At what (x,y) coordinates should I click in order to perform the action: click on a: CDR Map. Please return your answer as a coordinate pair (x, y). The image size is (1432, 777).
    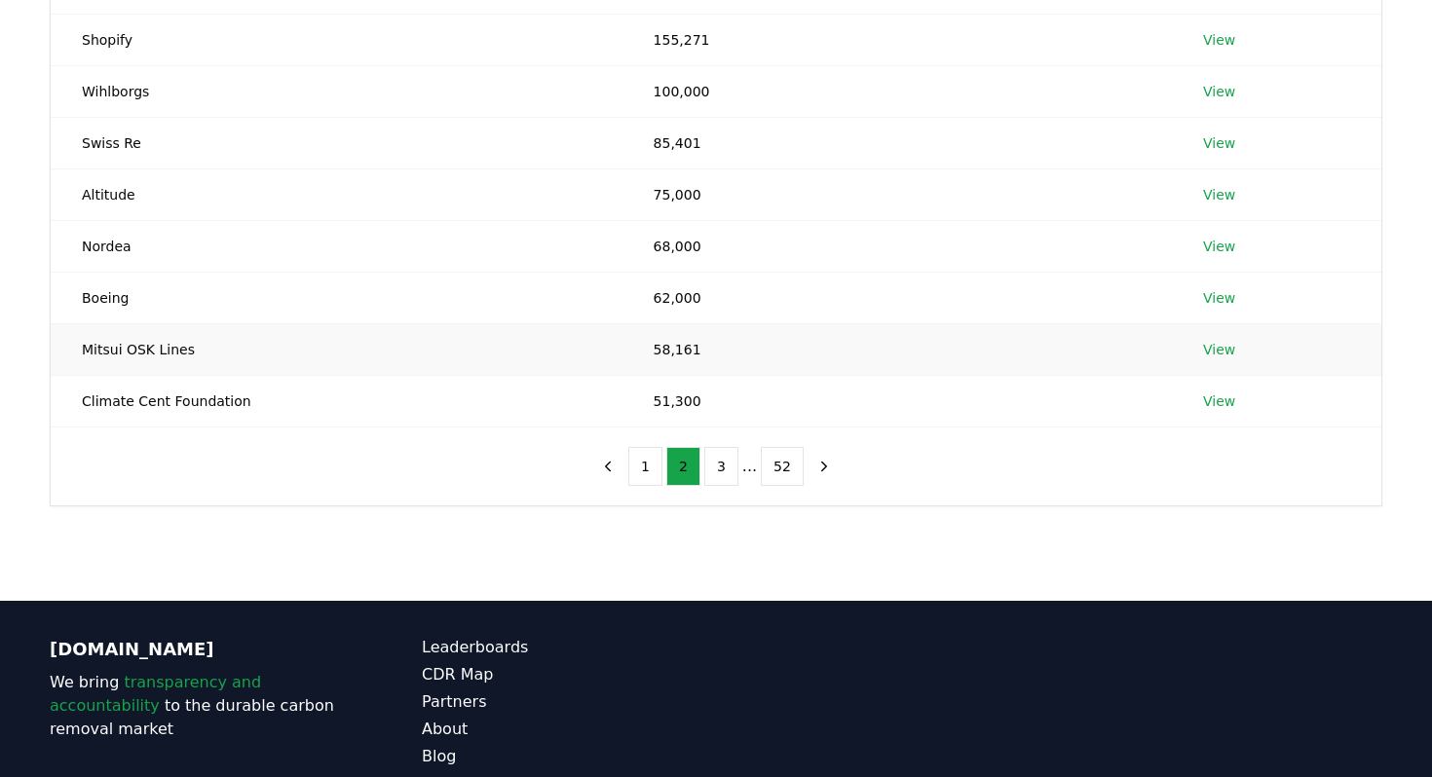
    Looking at the image, I should click on (569, 675).